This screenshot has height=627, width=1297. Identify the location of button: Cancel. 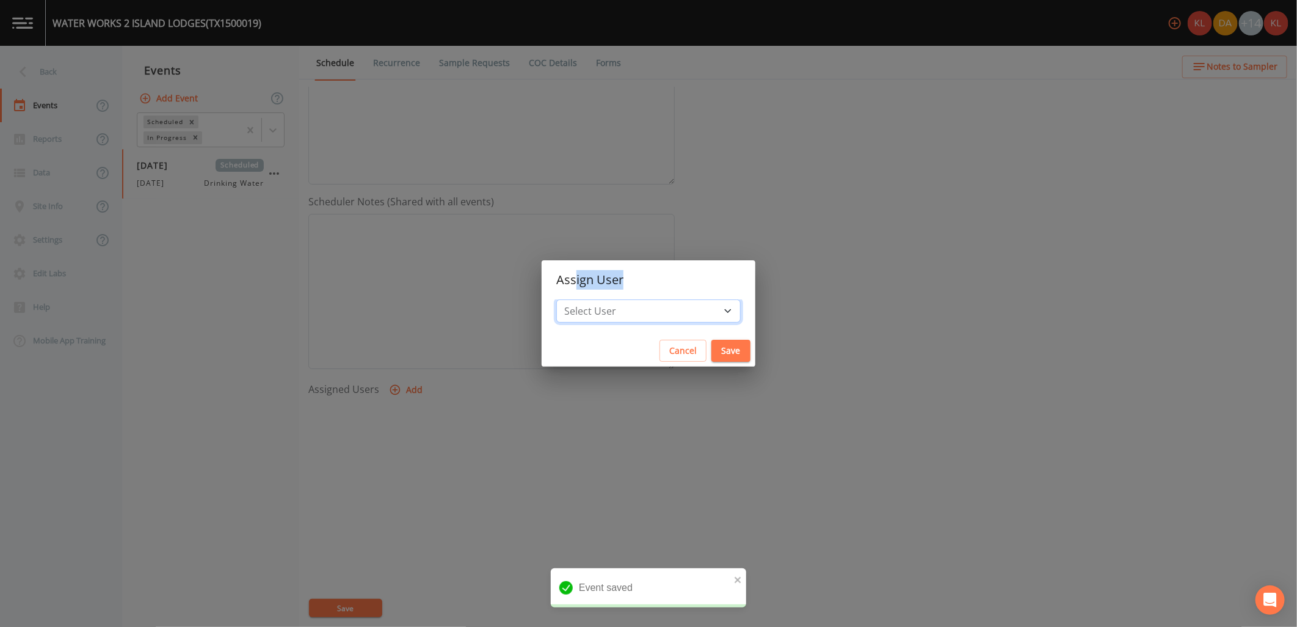
(683, 351).